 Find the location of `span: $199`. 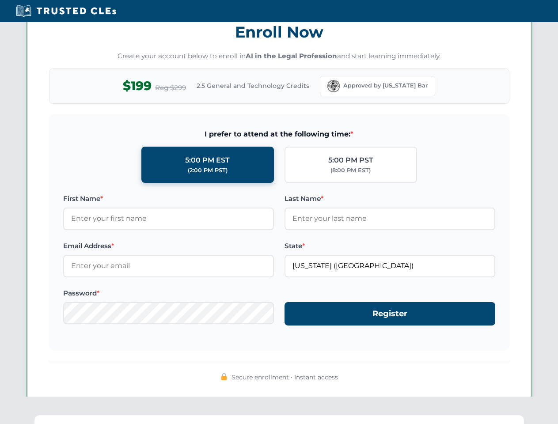

span: $199 is located at coordinates (137, 86).